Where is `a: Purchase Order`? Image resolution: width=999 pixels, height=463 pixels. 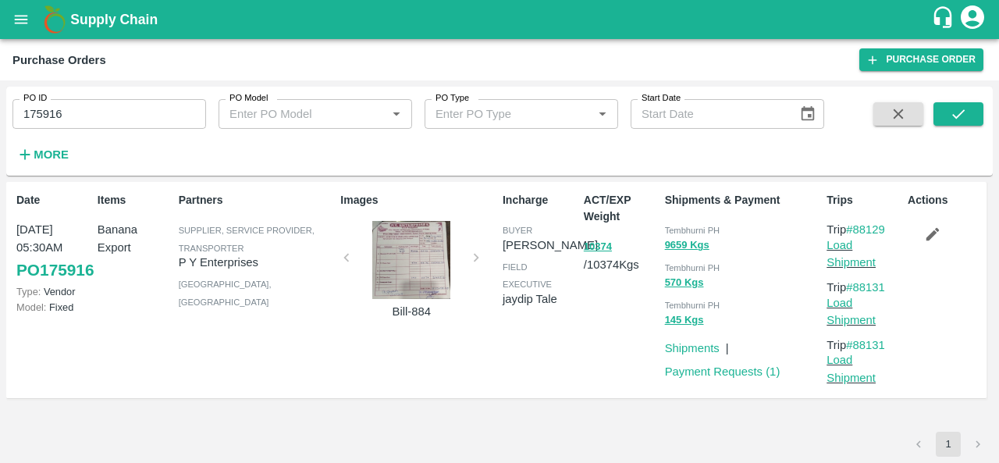
a: Purchase Order is located at coordinates (921, 59).